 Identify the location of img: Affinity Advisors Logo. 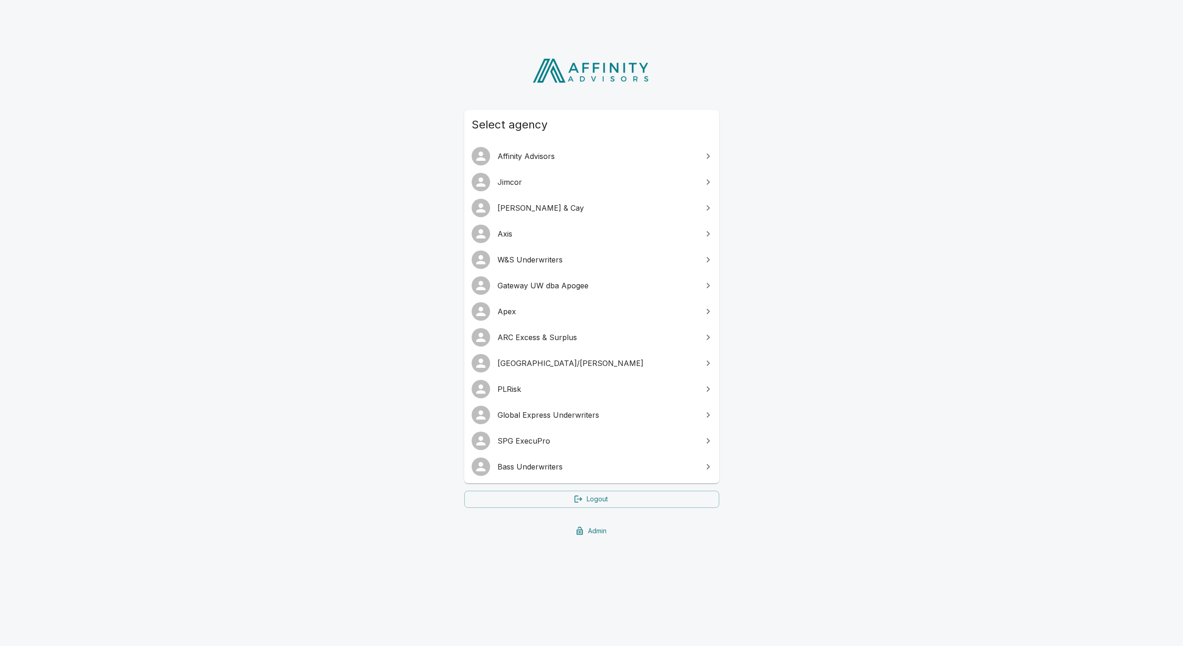
(591, 71).